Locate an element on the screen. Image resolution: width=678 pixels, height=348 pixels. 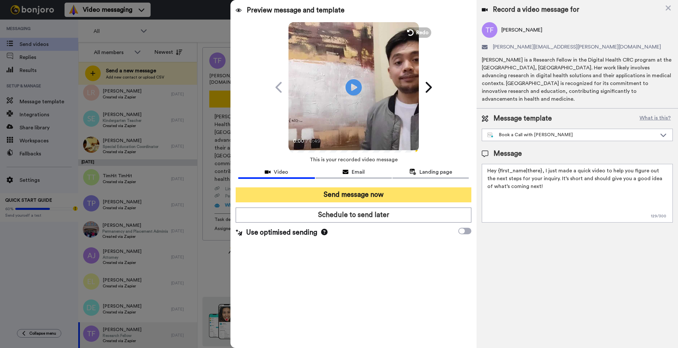
p: Message from Grant, sent 5w ago is located at coordinates (70, 28).